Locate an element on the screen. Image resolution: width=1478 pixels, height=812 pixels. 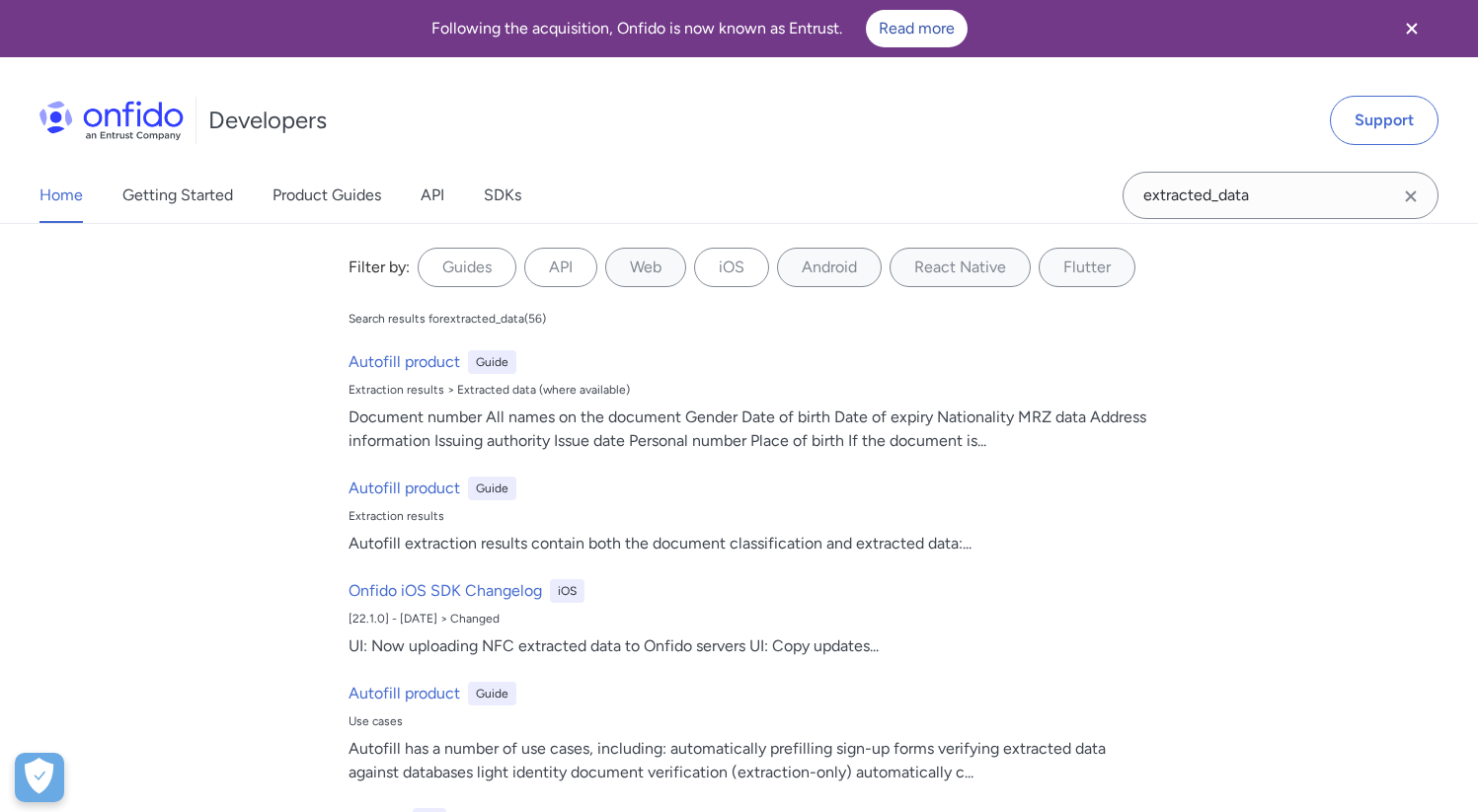
div: Search results for extracted_data ( 56 ) is located at coordinates (447, 319).